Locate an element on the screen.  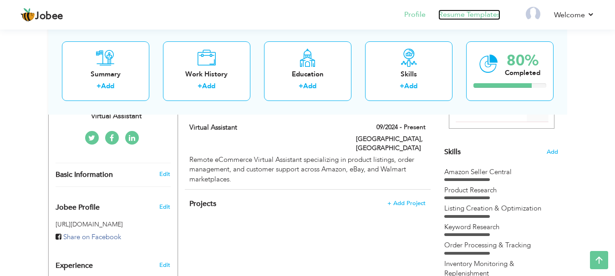
div: Work History is located at coordinates (207, 74).